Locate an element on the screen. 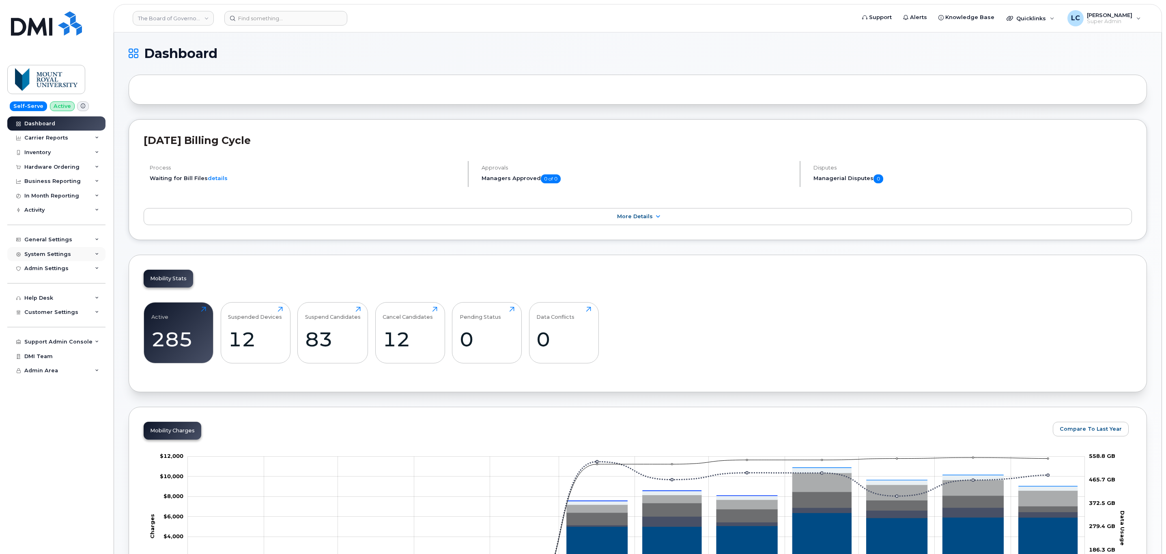 This screenshot has width=1166, height=554. tspan: $10,000 is located at coordinates (172, 477).